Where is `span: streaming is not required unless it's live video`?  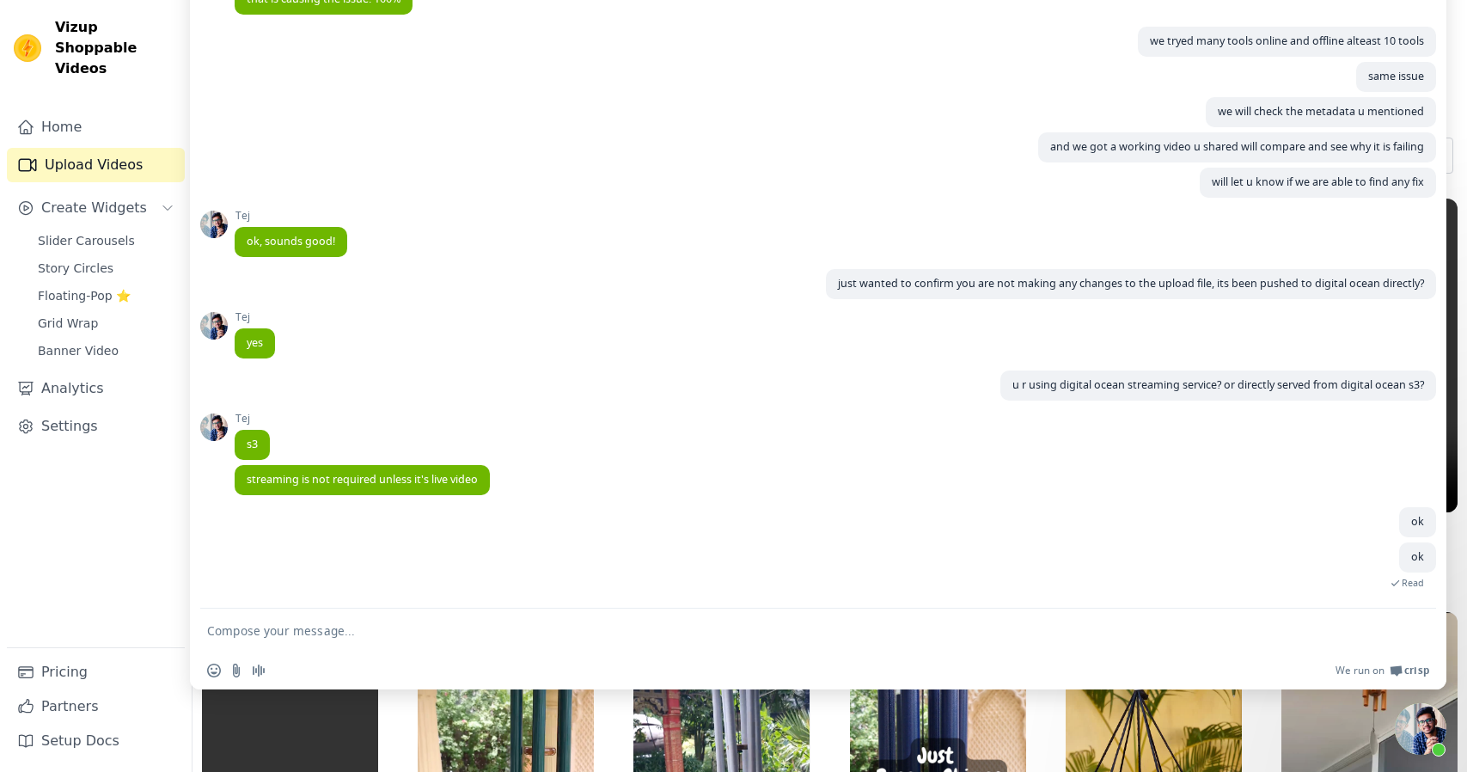 span: streaming is not required unless it's live video is located at coordinates (362, 479).